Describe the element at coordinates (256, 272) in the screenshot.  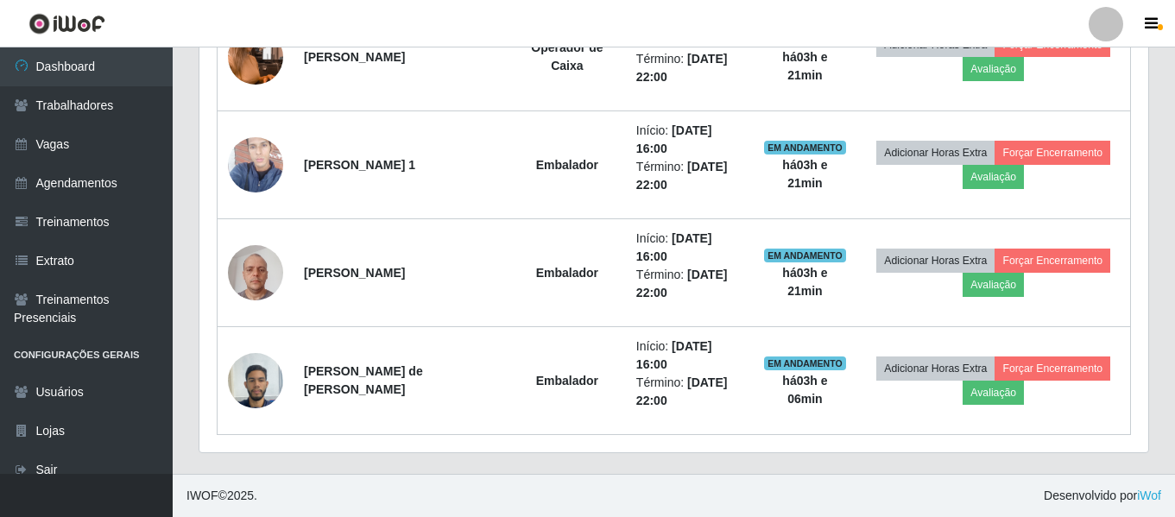
I see `img: 1723391026413.jpeg` at that location.